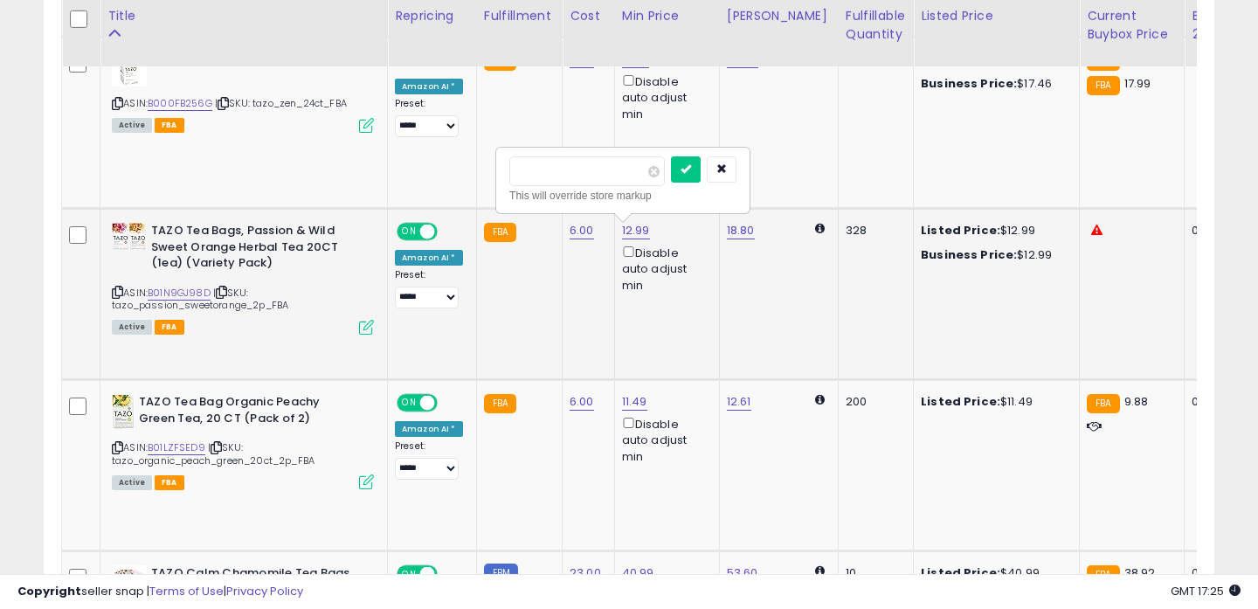  What do you see at coordinates (993, 402) in the screenshot?
I see `div: $11.49` at bounding box center [993, 402].